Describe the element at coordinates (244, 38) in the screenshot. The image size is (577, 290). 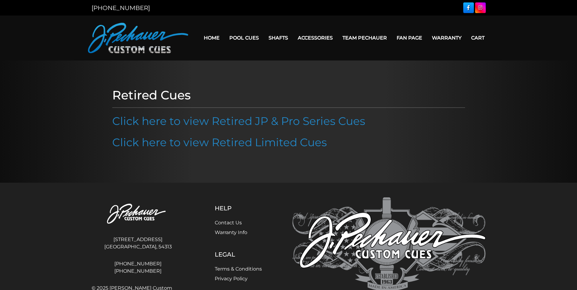
I see `a: Pool Cues` at that location.